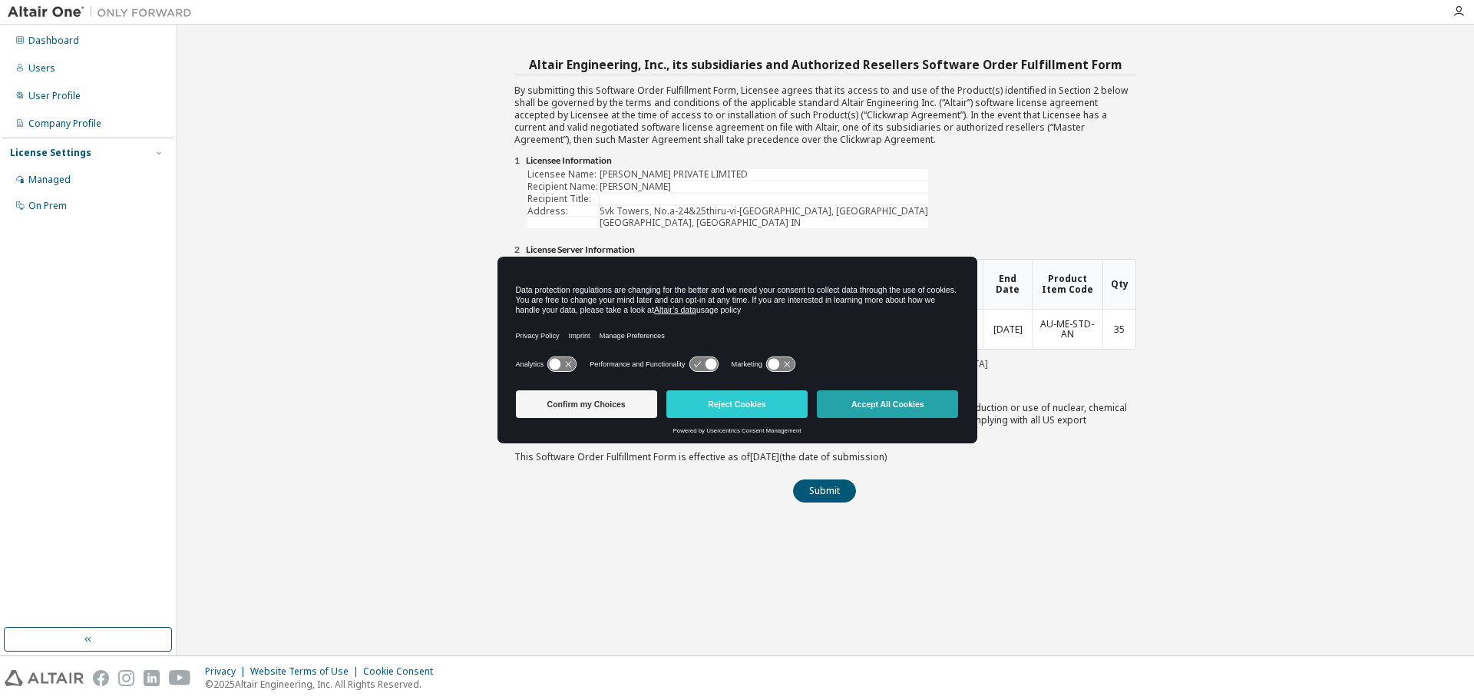 Image resolution: width=1474 pixels, height=700 pixels. What do you see at coordinates (126, 677) in the screenshot?
I see `img: instagram.svg` at bounding box center [126, 677].